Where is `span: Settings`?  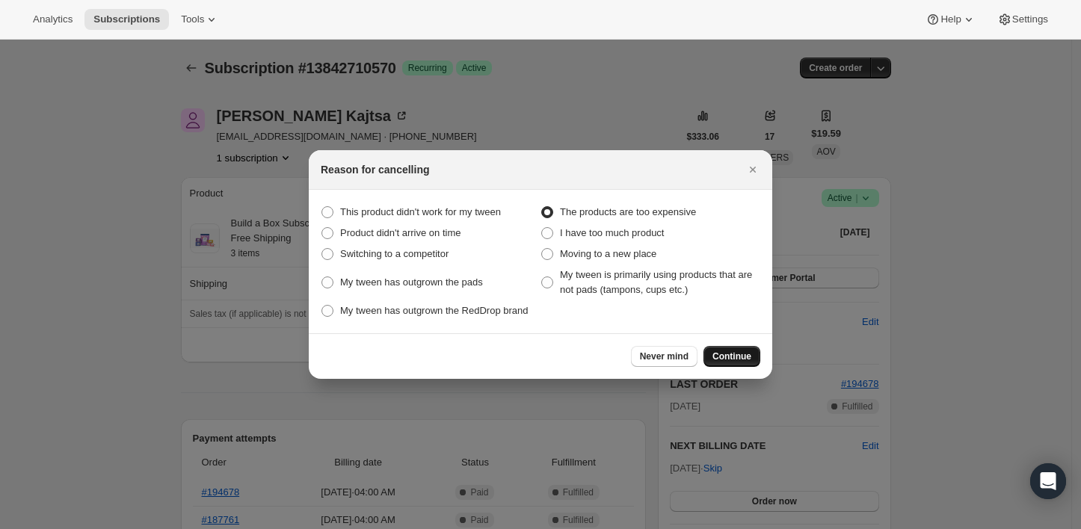 span: Settings is located at coordinates (1030, 19).